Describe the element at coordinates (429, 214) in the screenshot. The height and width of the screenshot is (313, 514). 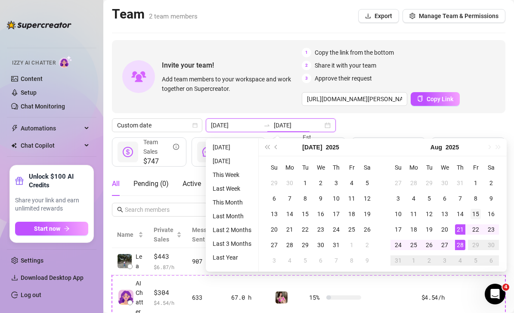
I see `td: 2025-08-12` at that location.